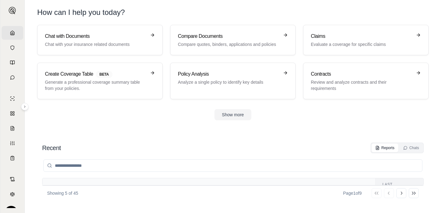  Describe the element at coordinates (399, 187) in the screenshot. I see `div: Last modified` at that location.